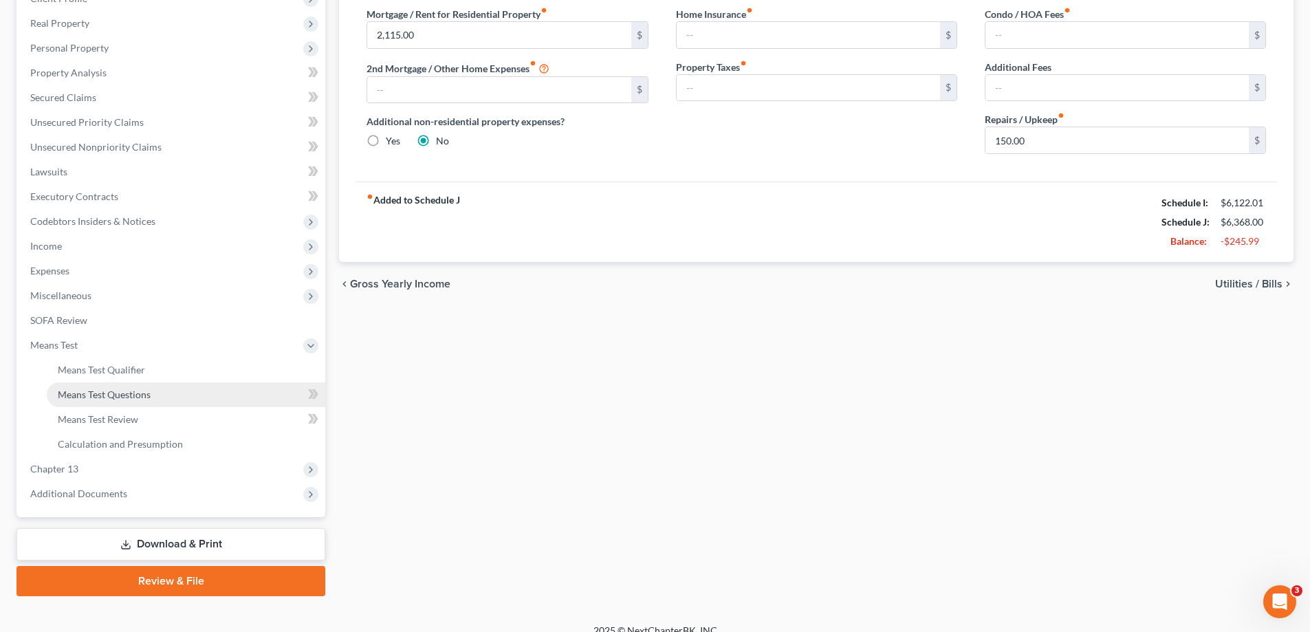 The width and height of the screenshot is (1310, 632). I want to click on div: $6,368.00, so click(1243, 222).